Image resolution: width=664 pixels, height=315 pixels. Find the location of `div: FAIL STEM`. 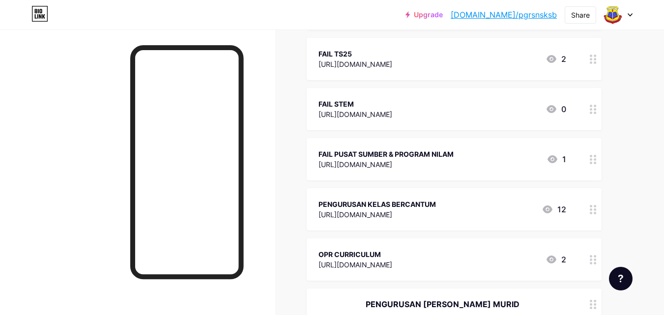

div: FAIL STEM is located at coordinates (355, 104).